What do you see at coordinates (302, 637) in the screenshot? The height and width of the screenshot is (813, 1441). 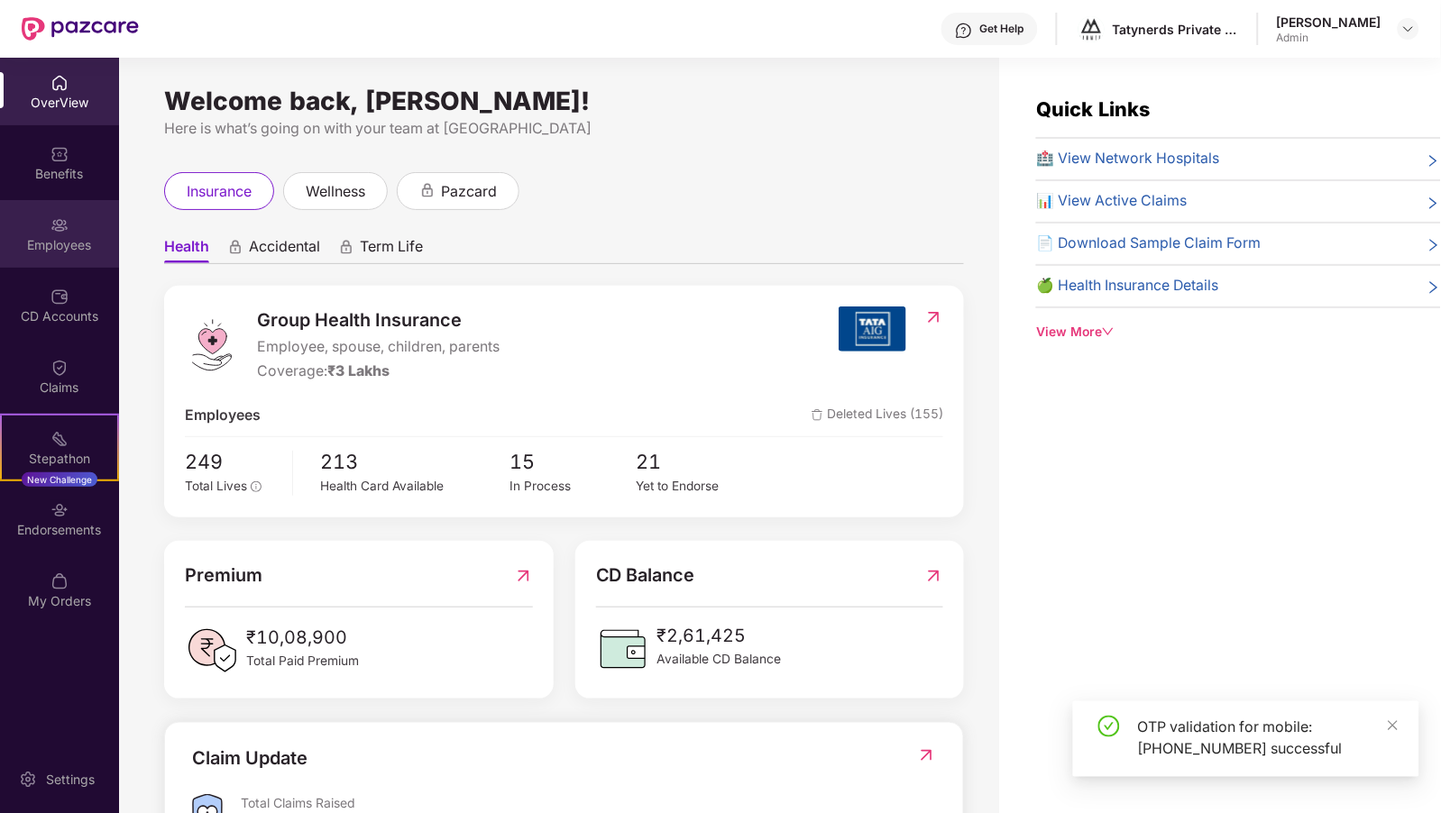 I see `span: ₹10,08,900` at bounding box center [302, 637].